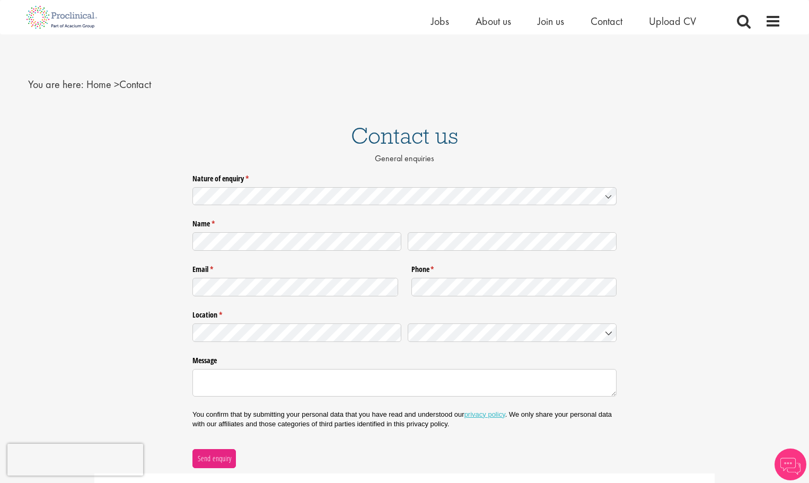 The height and width of the screenshot is (483, 809). What do you see at coordinates (672, 21) in the screenshot?
I see `a: Upload CV` at bounding box center [672, 21].